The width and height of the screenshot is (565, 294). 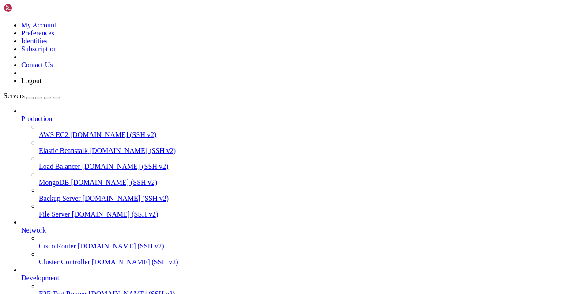 What do you see at coordinates (60, 198) in the screenshot?
I see `span: Backup Server` at bounding box center [60, 198].